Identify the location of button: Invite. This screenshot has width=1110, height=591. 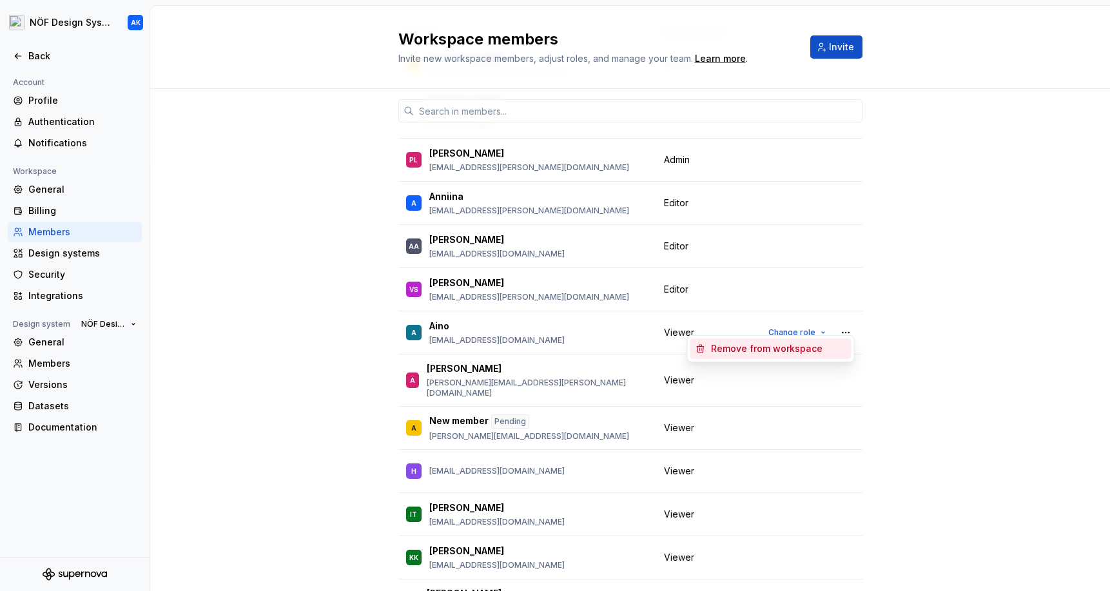
(836, 47).